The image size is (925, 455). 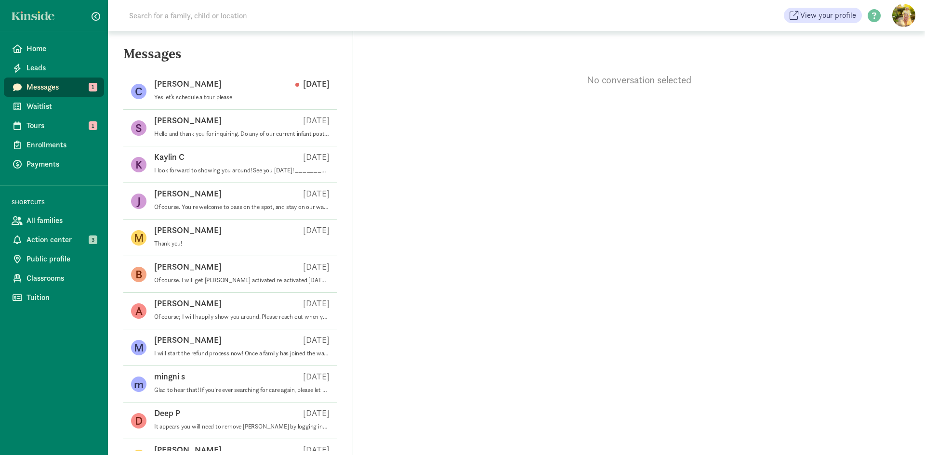 What do you see at coordinates (54, 259) in the screenshot?
I see `a: Public profile` at bounding box center [54, 259].